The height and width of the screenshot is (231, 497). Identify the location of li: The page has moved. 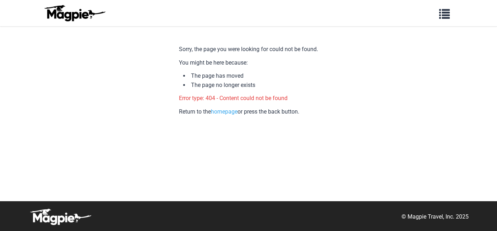
(250, 76).